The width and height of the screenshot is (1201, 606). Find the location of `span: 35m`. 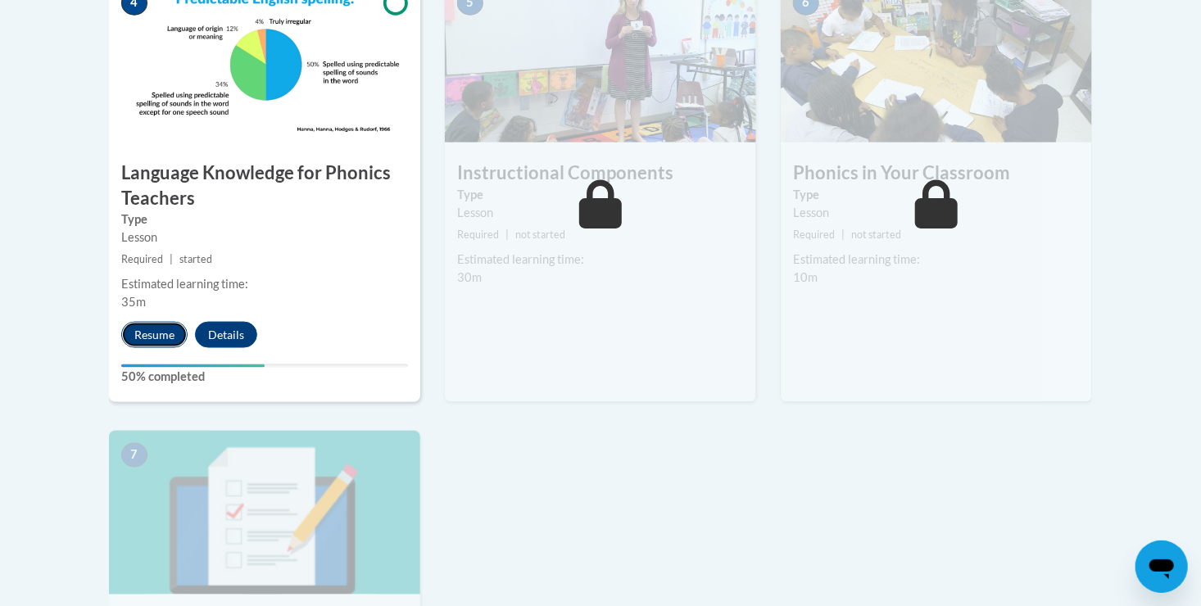

span: 35m is located at coordinates (134, 301).